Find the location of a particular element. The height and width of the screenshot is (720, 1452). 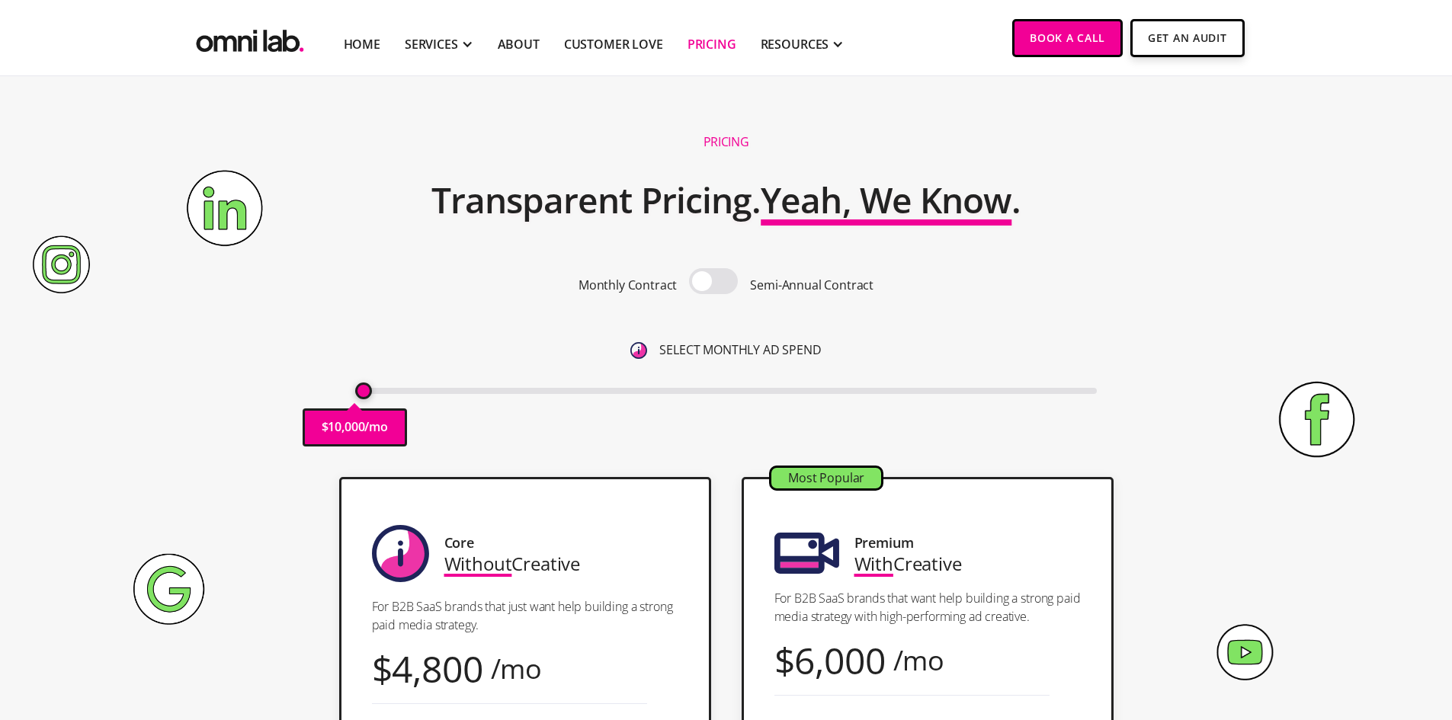

p: For B2B SaaS brands that want help building a strong paid media strategy with high-performing ad ... is located at coordinates (927, 607).